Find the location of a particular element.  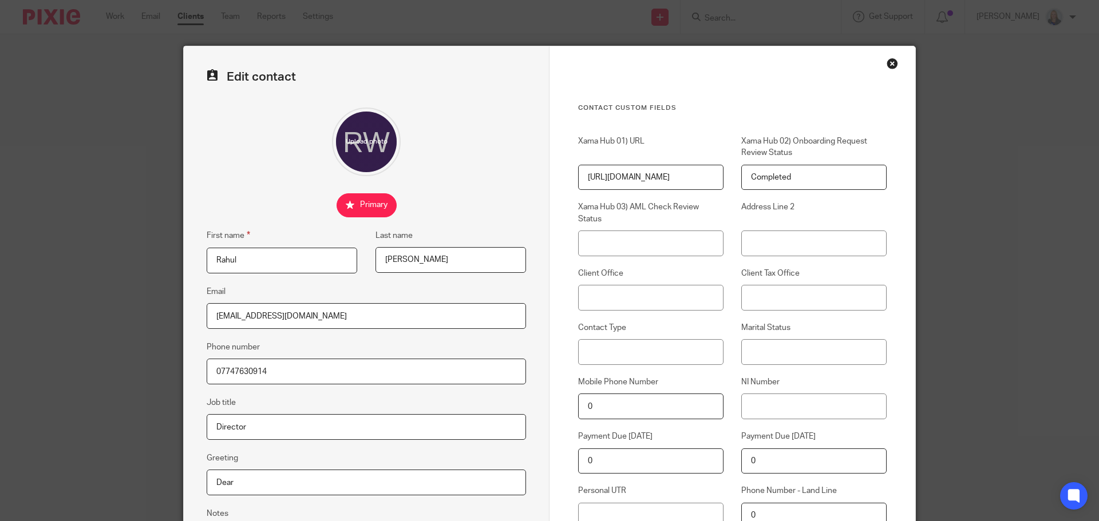

label: Xama Hub 01) URL is located at coordinates (651, 147).